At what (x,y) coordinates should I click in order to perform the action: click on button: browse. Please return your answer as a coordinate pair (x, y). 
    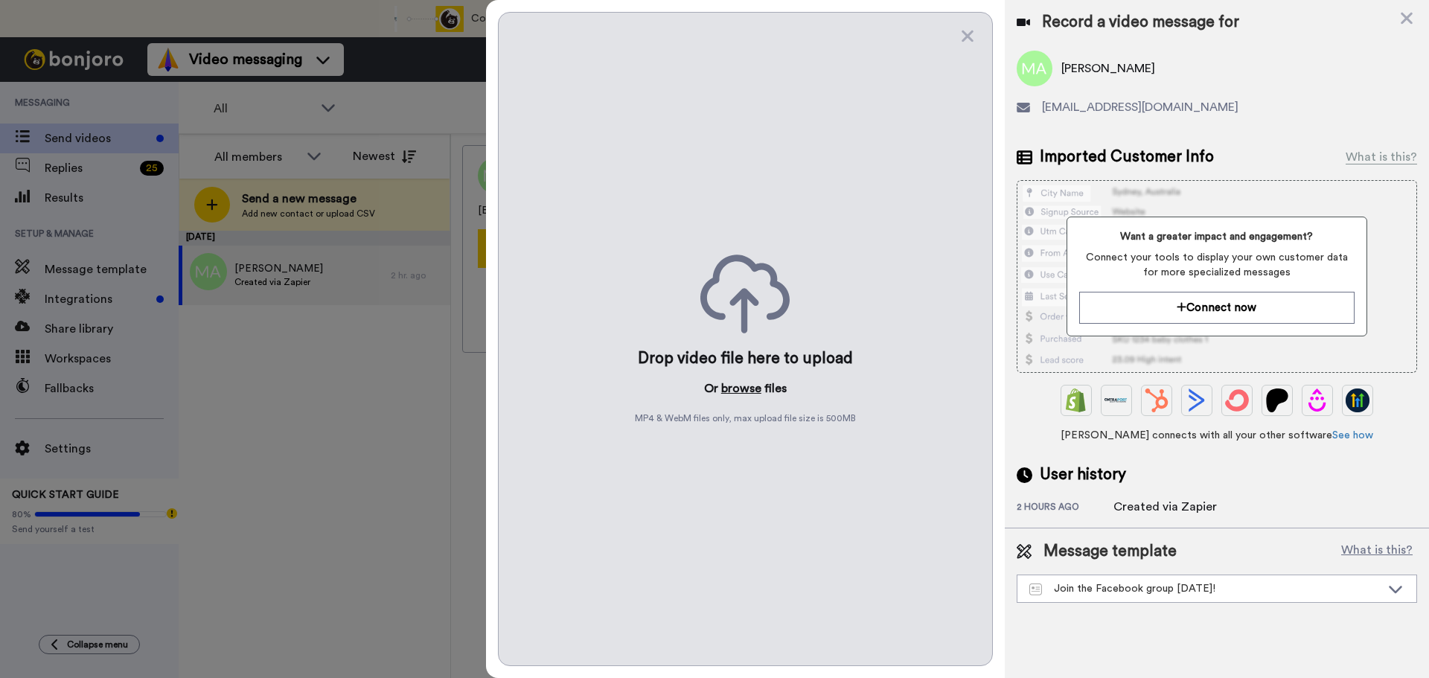
    Looking at the image, I should click on (741, 389).